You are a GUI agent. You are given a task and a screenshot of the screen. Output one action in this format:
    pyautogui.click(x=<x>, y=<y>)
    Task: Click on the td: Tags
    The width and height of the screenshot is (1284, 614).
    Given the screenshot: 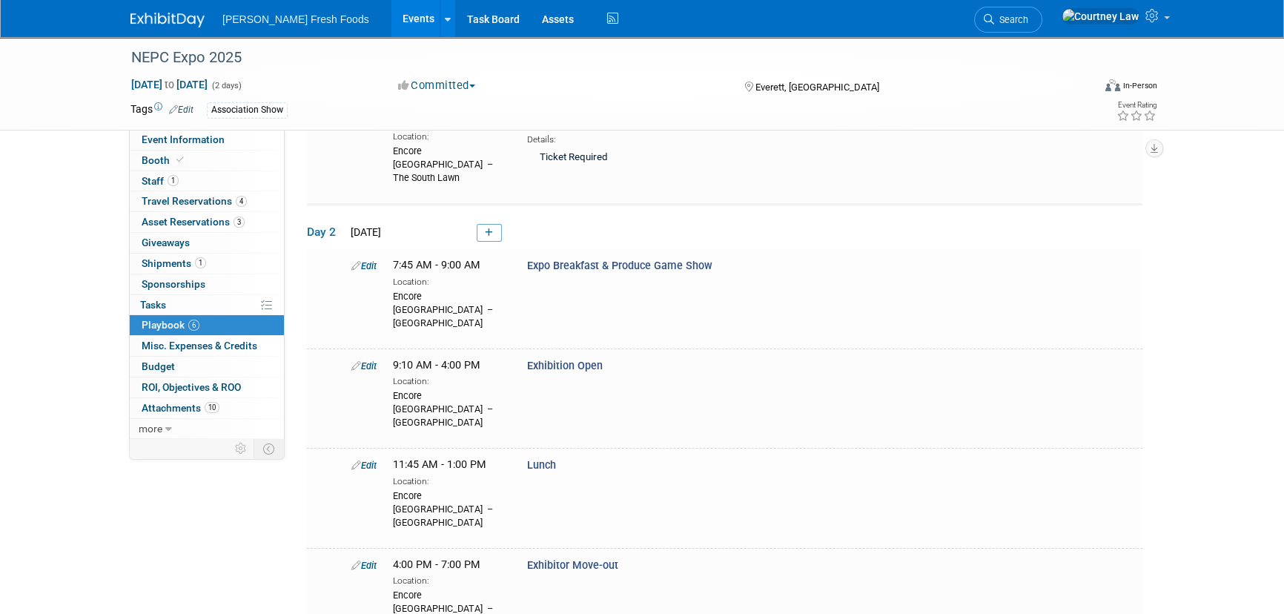 What is the action you would take?
    pyautogui.click(x=162, y=110)
    